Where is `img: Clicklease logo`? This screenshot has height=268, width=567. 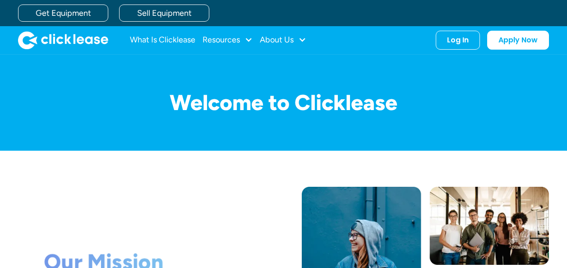
img: Clicklease logo is located at coordinates (63, 40).